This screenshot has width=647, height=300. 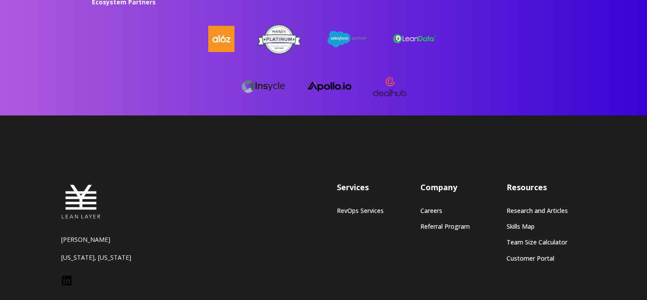 What do you see at coordinates (537, 258) in the screenshot?
I see `a: Customer Portal` at bounding box center [537, 258].